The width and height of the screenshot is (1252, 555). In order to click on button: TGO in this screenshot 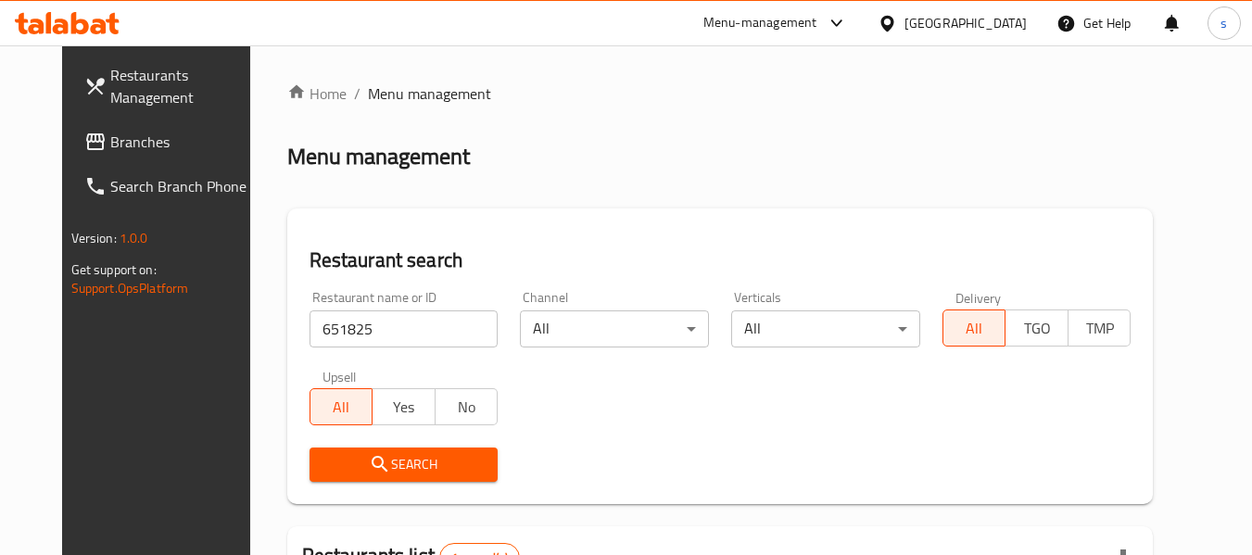, I will do `click(1036, 328)`.